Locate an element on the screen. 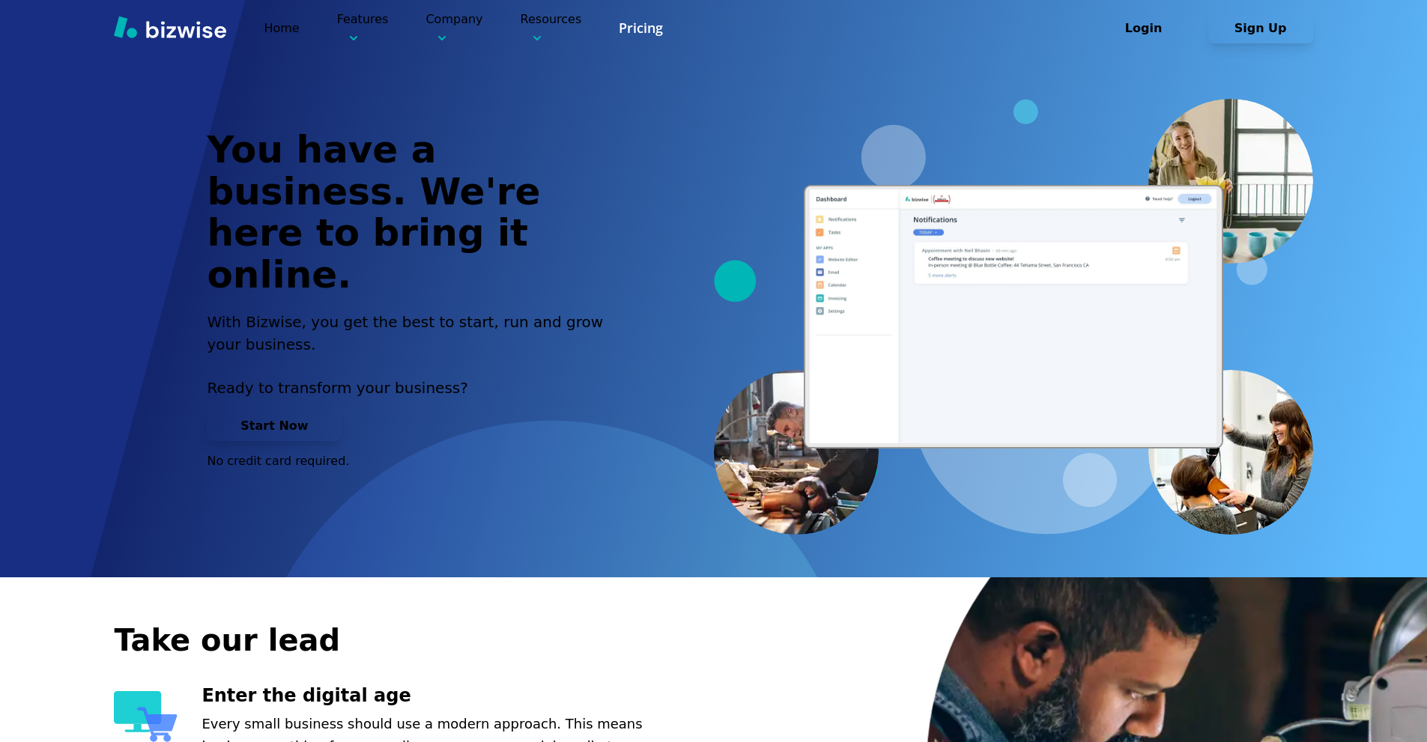  button: Login is located at coordinates (1144, 28).